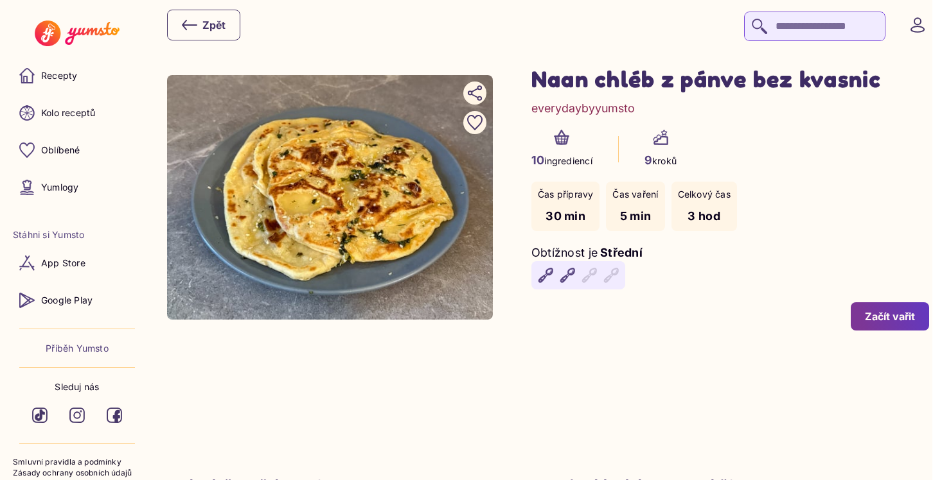 The width and height of the screenshot is (942, 480). What do you see at coordinates (77, 235) in the screenshot?
I see `li: Stáhni si Yumsto` at bounding box center [77, 235].